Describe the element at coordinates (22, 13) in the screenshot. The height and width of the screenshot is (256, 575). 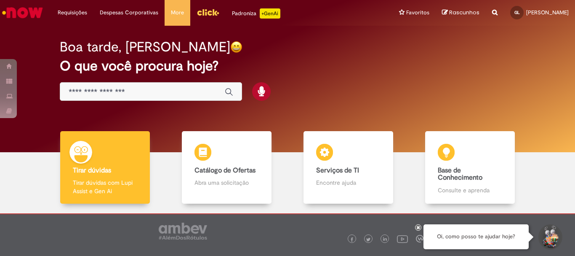
I see `img: ServiceNow` at that location.